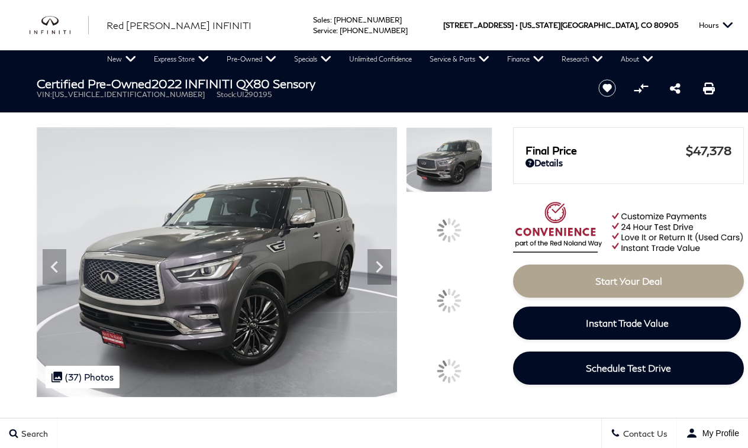 This screenshot has height=448, width=748. What do you see at coordinates (606, 150) in the screenshot?
I see `span: Final Price` at bounding box center [606, 150].